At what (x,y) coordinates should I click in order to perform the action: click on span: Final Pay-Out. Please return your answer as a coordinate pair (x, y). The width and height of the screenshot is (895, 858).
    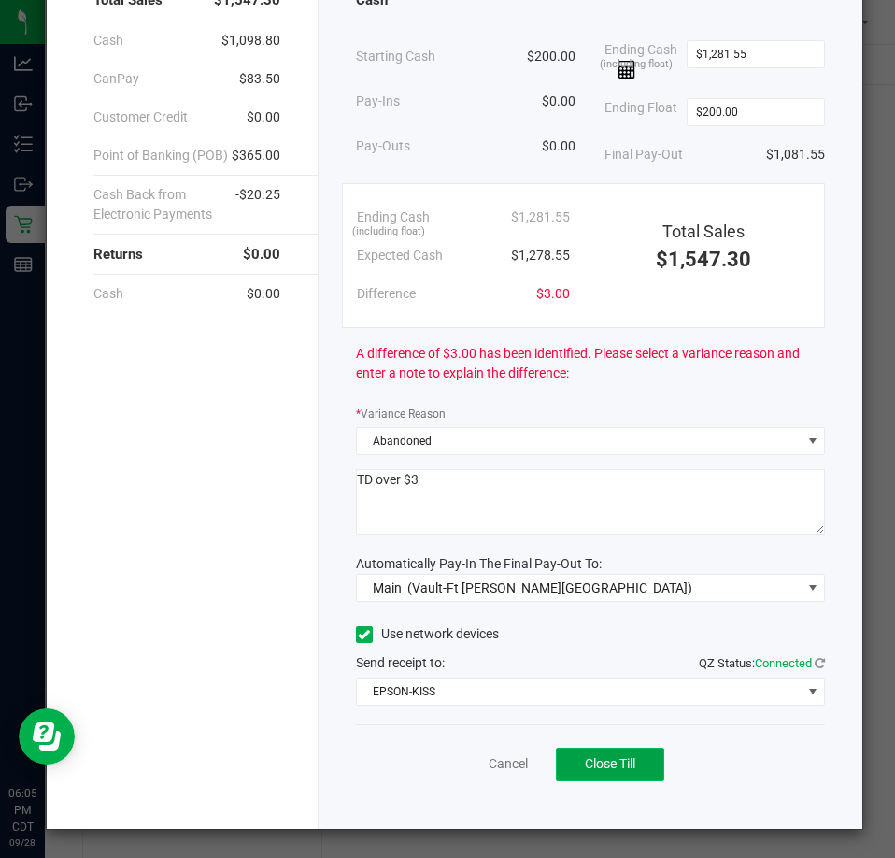
    Looking at the image, I should click on (644, 154).